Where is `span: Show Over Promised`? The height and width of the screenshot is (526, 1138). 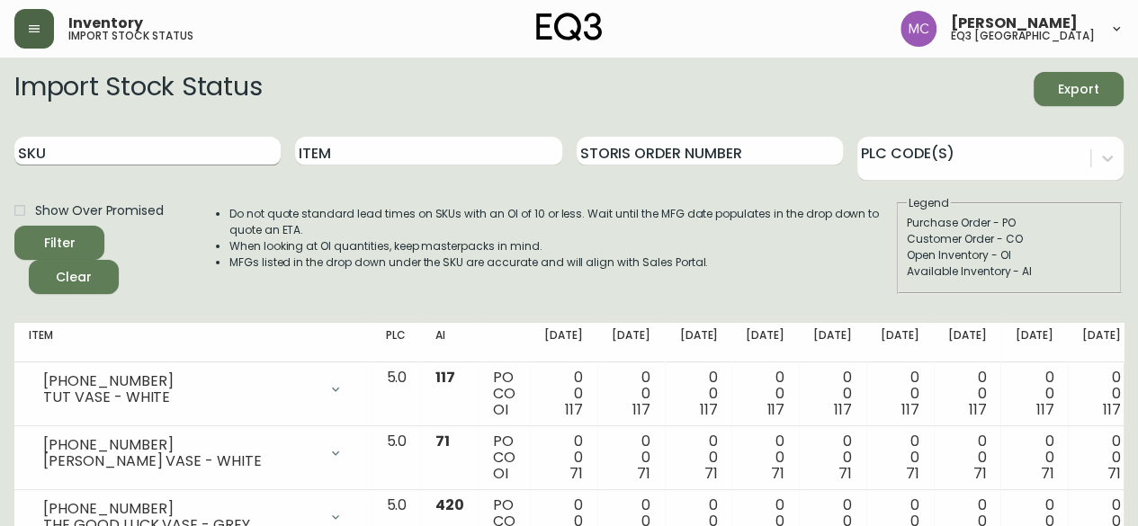
span: Show Over Promised is located at coordinates (99, 210).